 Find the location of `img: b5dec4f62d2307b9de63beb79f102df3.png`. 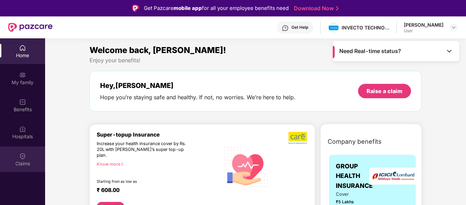

img: b5dec4f62d2307b9de63beb79f102df3.png is located at coordinates (298, 138).